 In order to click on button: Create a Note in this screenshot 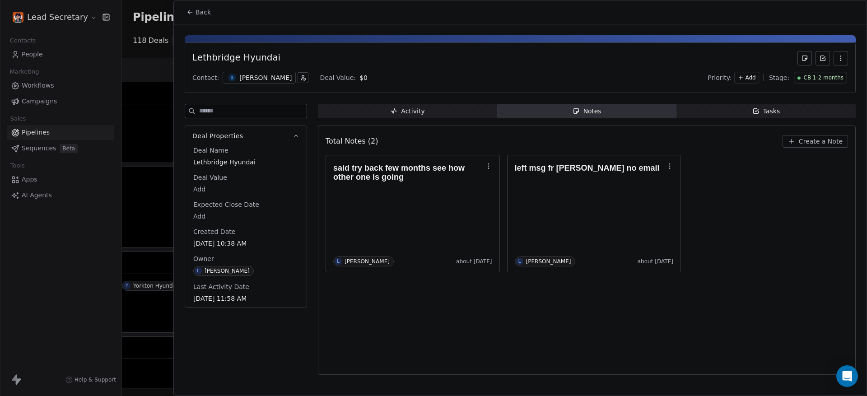, I will do `click(815, 141)`.